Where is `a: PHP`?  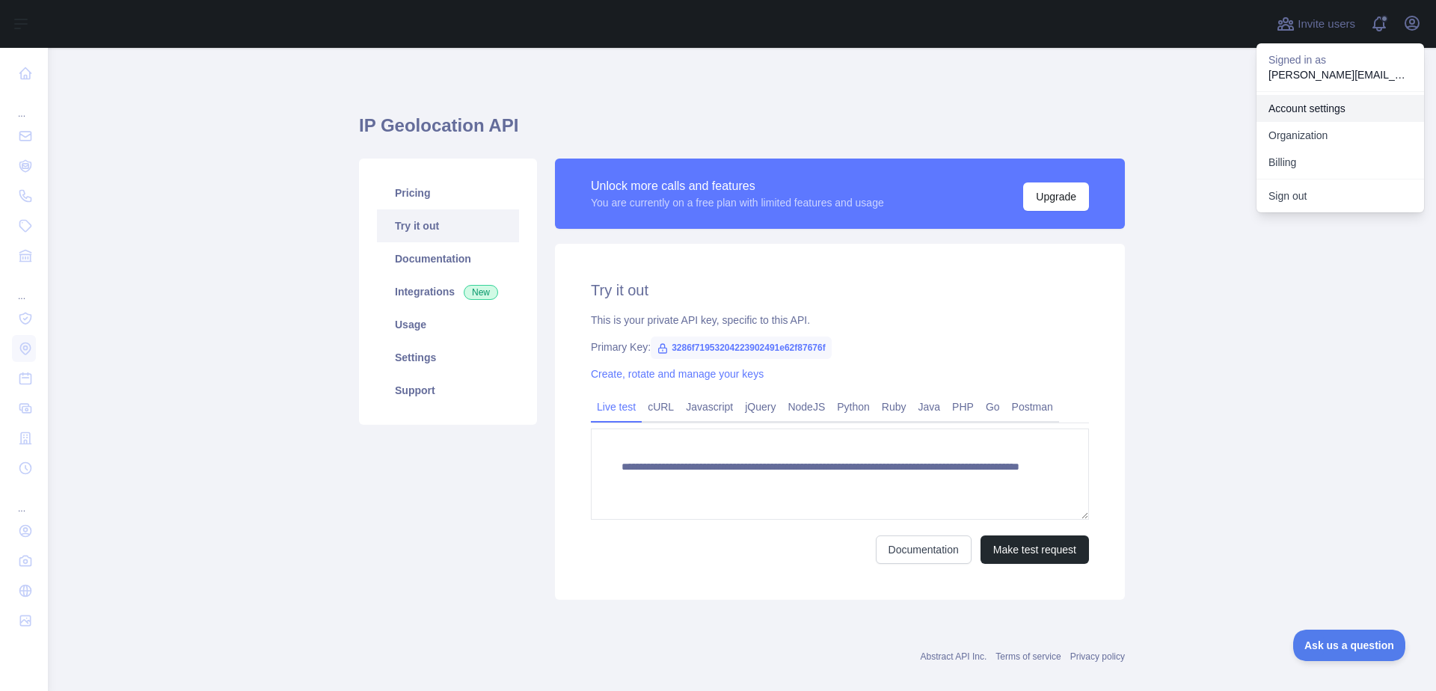 a: PHP is located at coordinates (962, 407).